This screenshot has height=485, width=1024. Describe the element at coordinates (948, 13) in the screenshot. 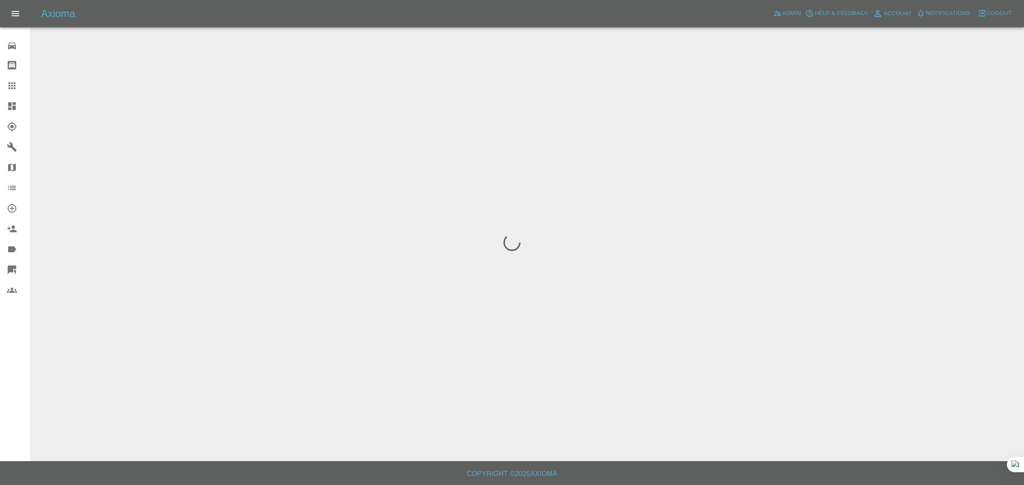

I see `span: Notifications` at that location.